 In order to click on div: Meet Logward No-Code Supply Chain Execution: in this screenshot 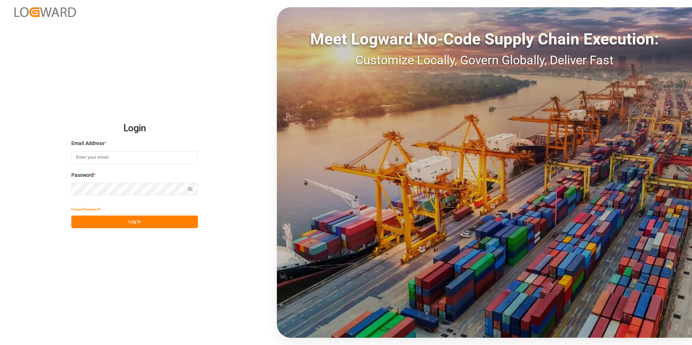, I will do `click(485, 39)`.